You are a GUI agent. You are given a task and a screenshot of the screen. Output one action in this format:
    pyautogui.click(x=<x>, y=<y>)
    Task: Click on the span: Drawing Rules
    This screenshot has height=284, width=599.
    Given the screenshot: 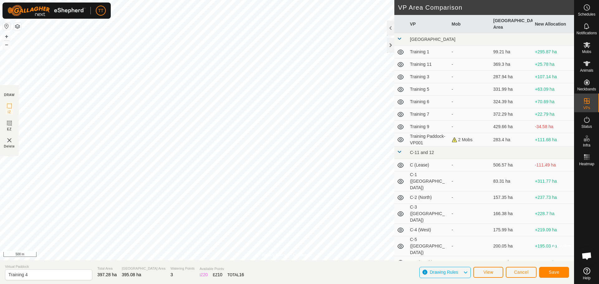 What is the action you would take?
    pyautogui.click(x=444, y=273)
    